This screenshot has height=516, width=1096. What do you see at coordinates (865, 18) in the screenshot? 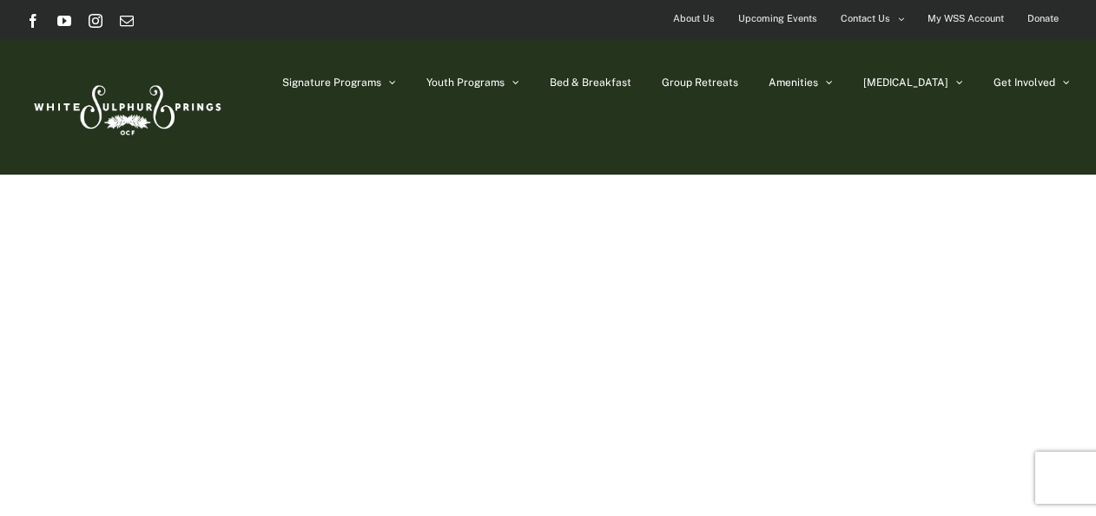
I see `span: Contact Us` at bounding box center [865, 18].